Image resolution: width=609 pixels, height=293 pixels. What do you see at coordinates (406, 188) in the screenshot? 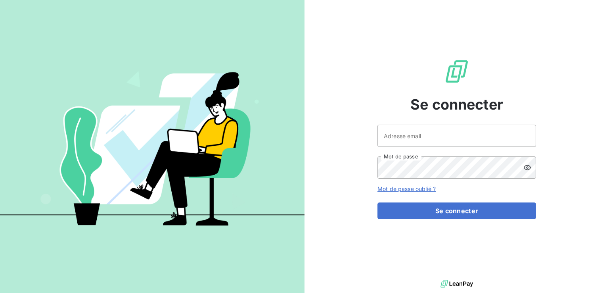
I see `a: Mot de passe oublié ?` at bounding box center [406, 188].